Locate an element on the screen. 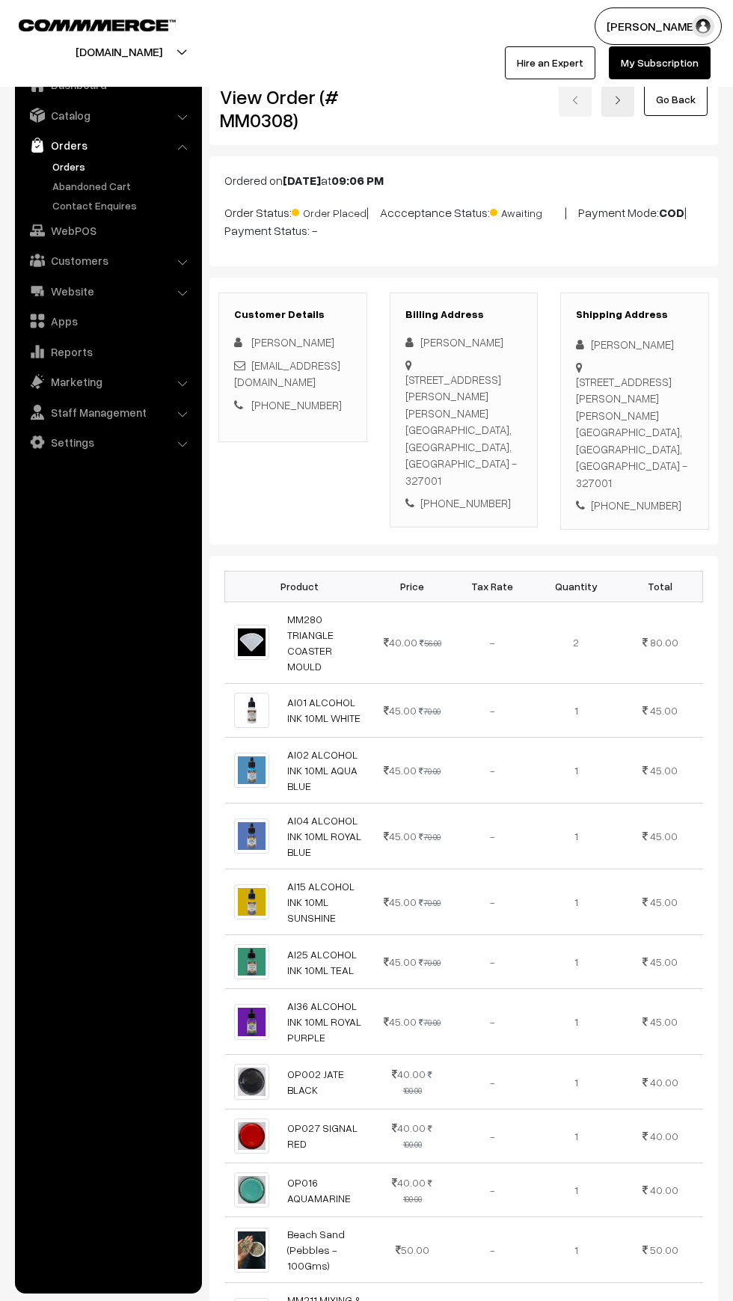 The height and width of the screenshot is (1301, 733). a: AI25 ALCOHOL INK 10ML TEAL is located at coordinates (322, 962).